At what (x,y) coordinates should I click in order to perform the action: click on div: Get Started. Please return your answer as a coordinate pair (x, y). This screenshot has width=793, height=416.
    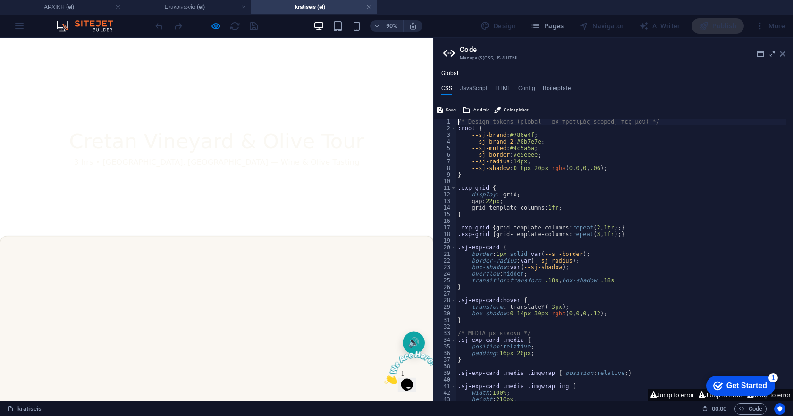
    Looking at the image, I should click on (48, 15).